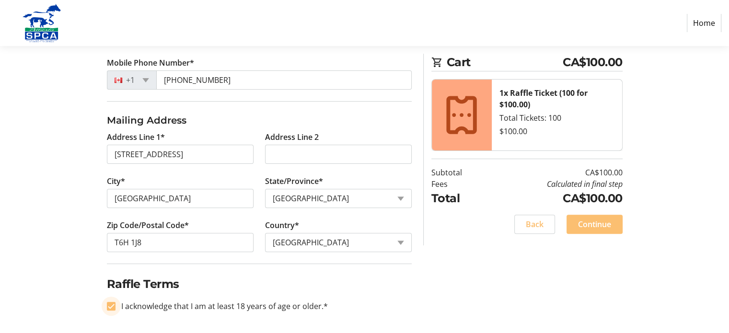 The image size is (729, 333). Describe the element at coordinates (505, 62) in the screenshot. I see `span: Cart` at that location.